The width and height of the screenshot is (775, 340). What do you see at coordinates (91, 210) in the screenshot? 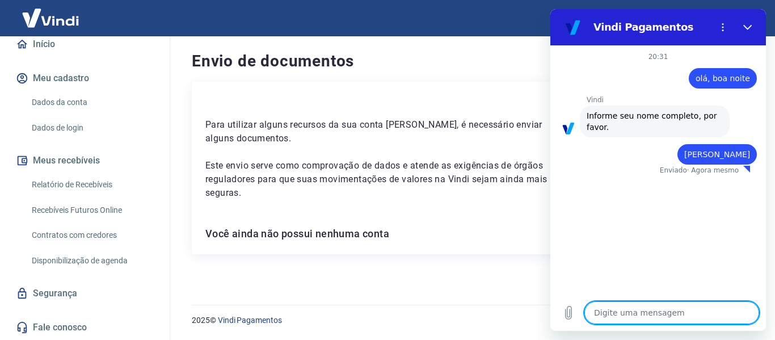
I see `a: Recebíveis Futuros Online` at bounding box center [91, 210].